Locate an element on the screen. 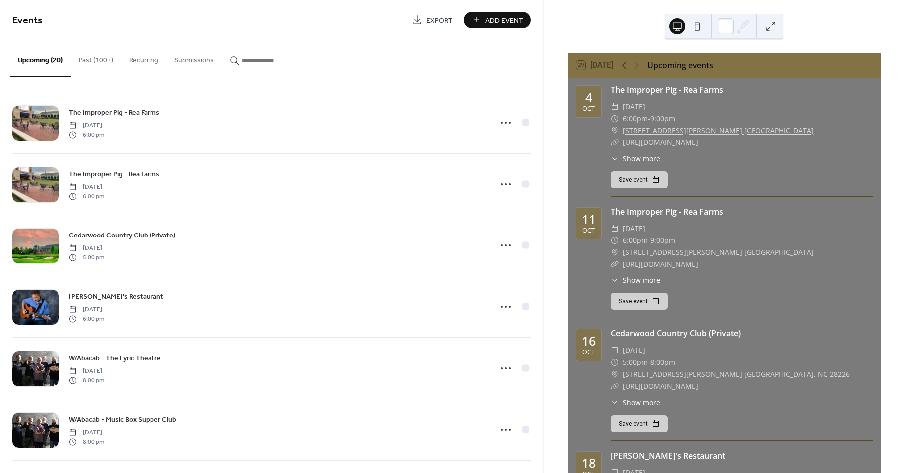  span: Add Event is located at coordinates (505, 20).